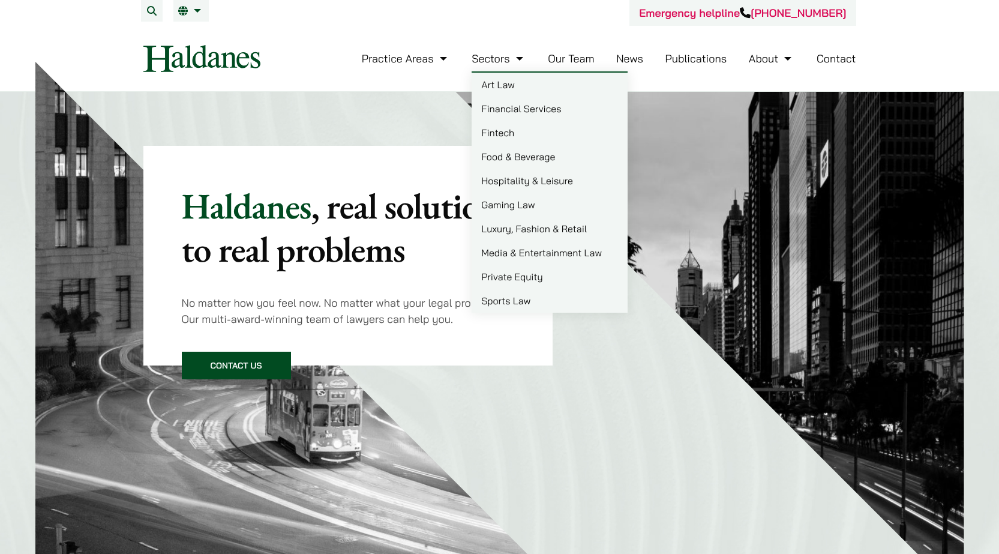 This screenshot has height=554, width=999. Describe the element at coordinates (202, 58) in the screenshot. I see `img: Logo of Haldanes` at that location.